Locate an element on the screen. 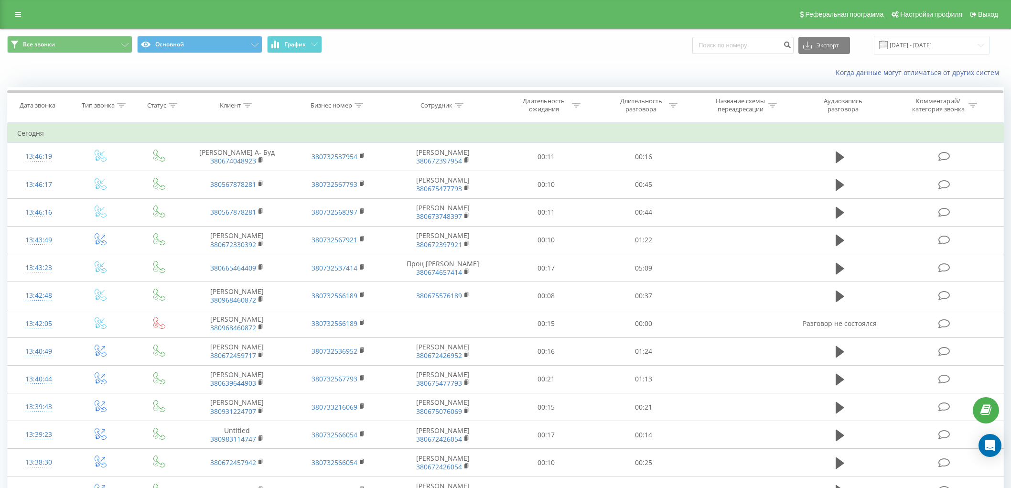 Image resolution: width=1011 pixels, height=488 pixels. td: 01:13 is located at coordinates (644, 379).